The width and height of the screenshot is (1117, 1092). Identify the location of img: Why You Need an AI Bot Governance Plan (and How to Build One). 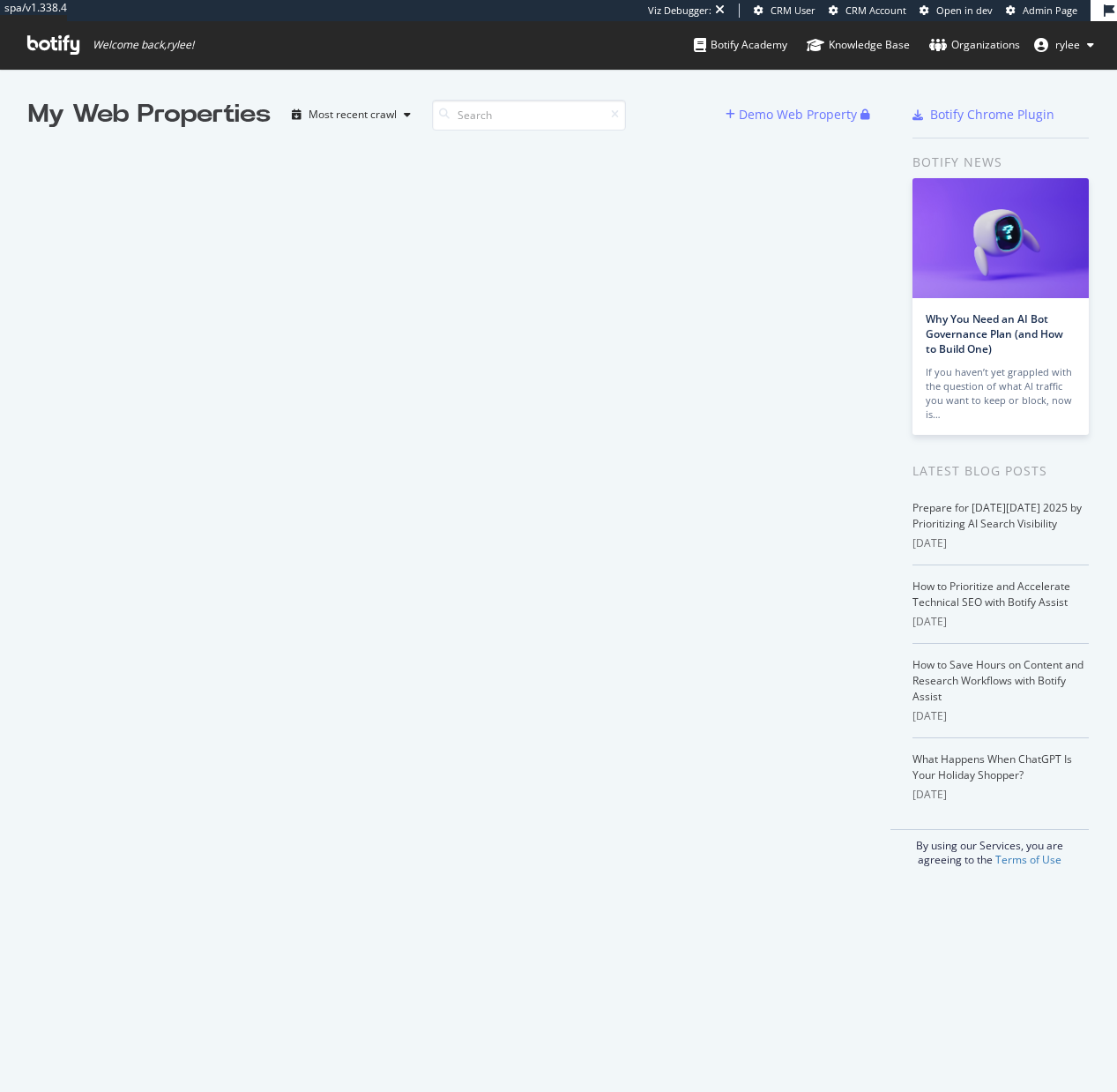
(1001, 238).